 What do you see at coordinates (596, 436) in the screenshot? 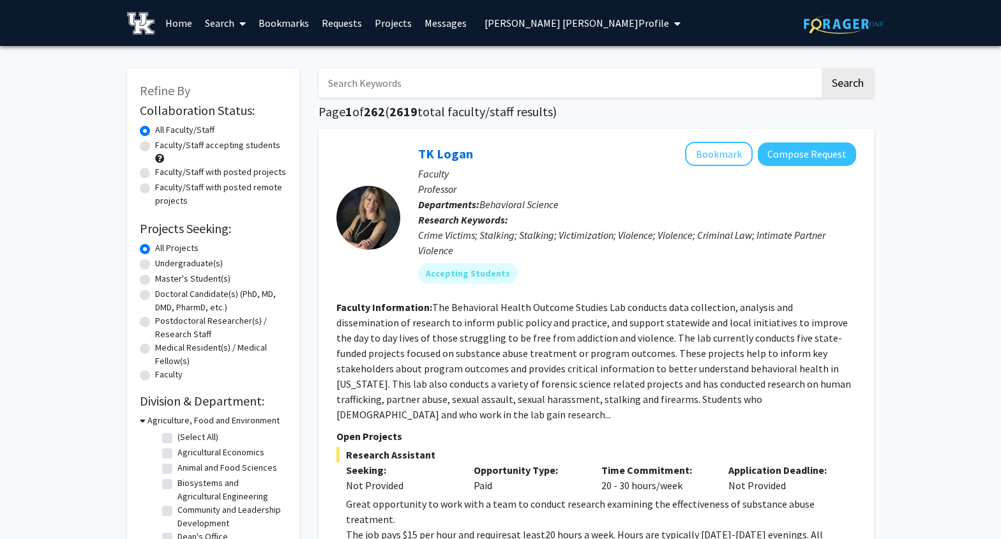
I see `p: Open Projects` at bounding box center [596, 436].